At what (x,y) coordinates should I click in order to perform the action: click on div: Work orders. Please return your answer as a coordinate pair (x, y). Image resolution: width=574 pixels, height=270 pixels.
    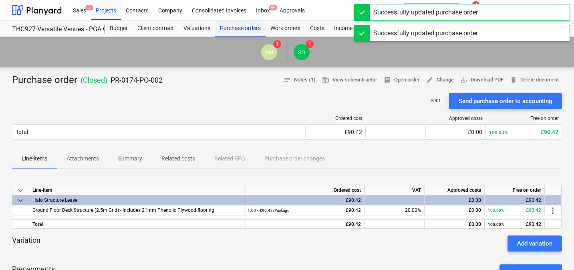
    Looking at the image, I should click on (285, 28).